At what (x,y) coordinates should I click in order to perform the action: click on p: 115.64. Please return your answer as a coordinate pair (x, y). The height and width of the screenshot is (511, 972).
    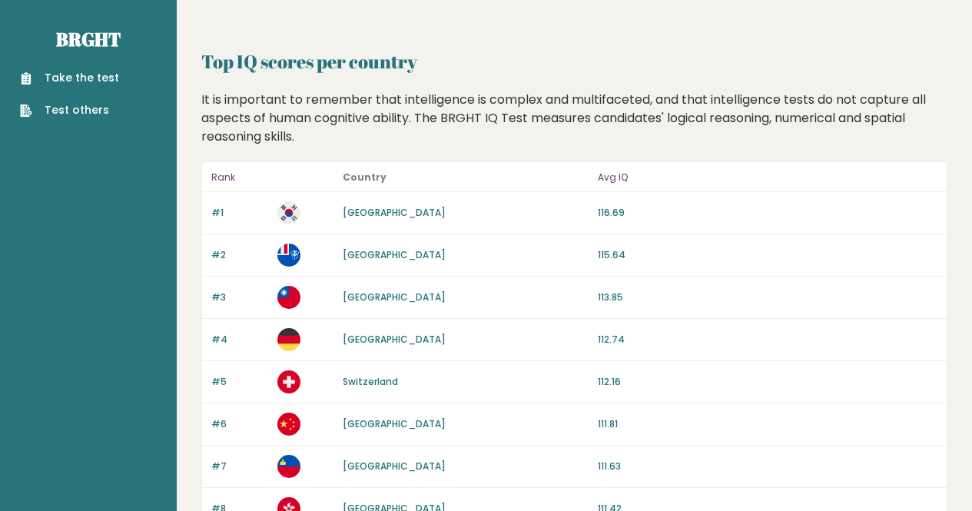
    Looking at the image, I should click on (768, 255).